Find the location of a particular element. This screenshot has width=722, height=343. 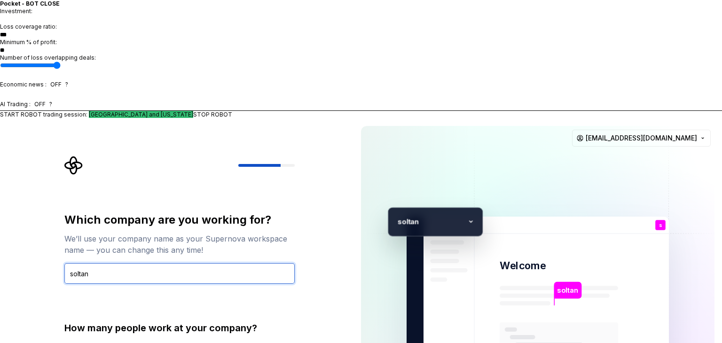

svg: Supernova Logo is located at coordinates (74, 165).